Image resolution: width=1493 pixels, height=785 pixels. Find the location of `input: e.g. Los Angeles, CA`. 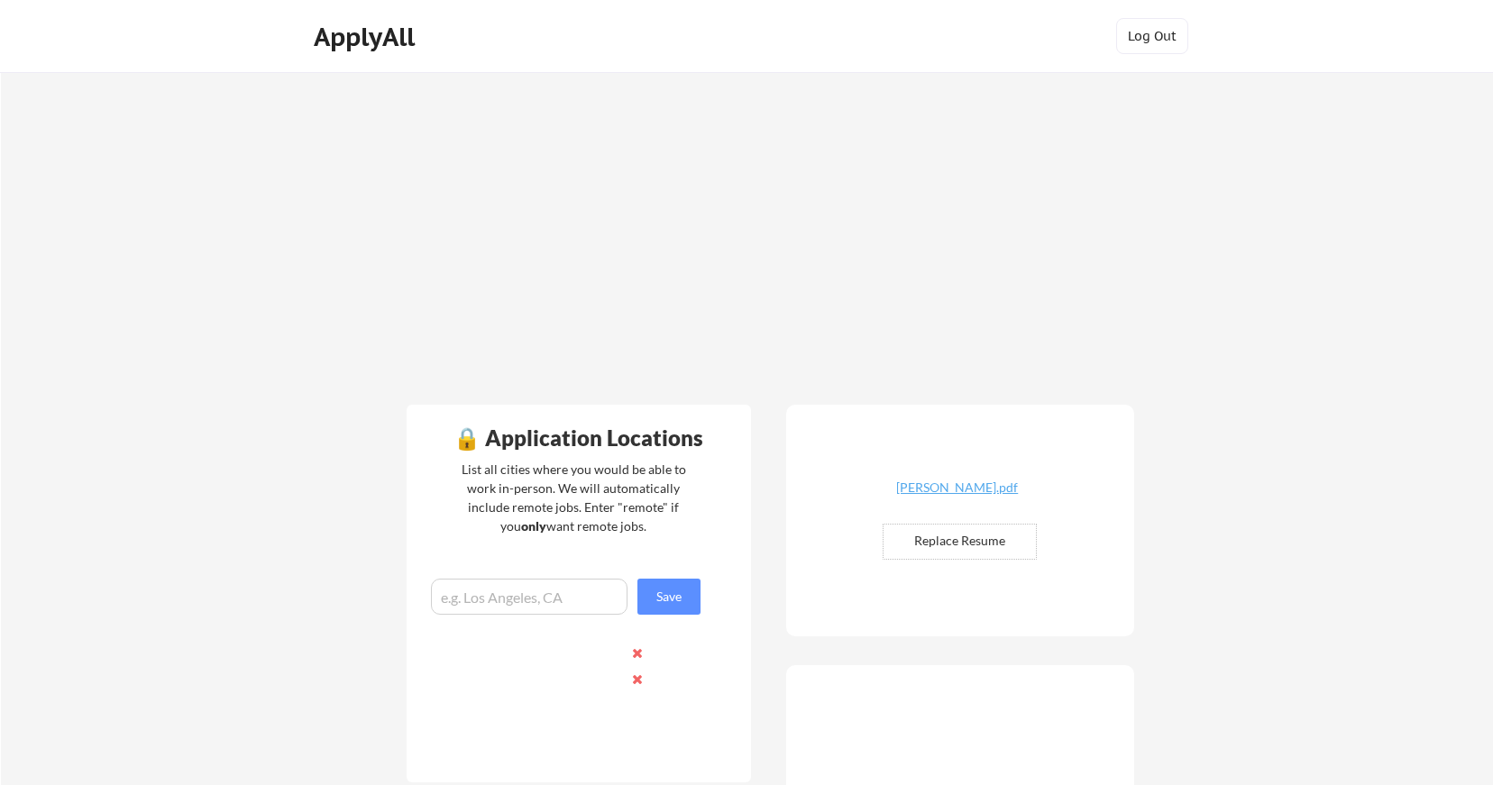

input: e.g. Los Angeles, CA is located at coordinates (529, 597).